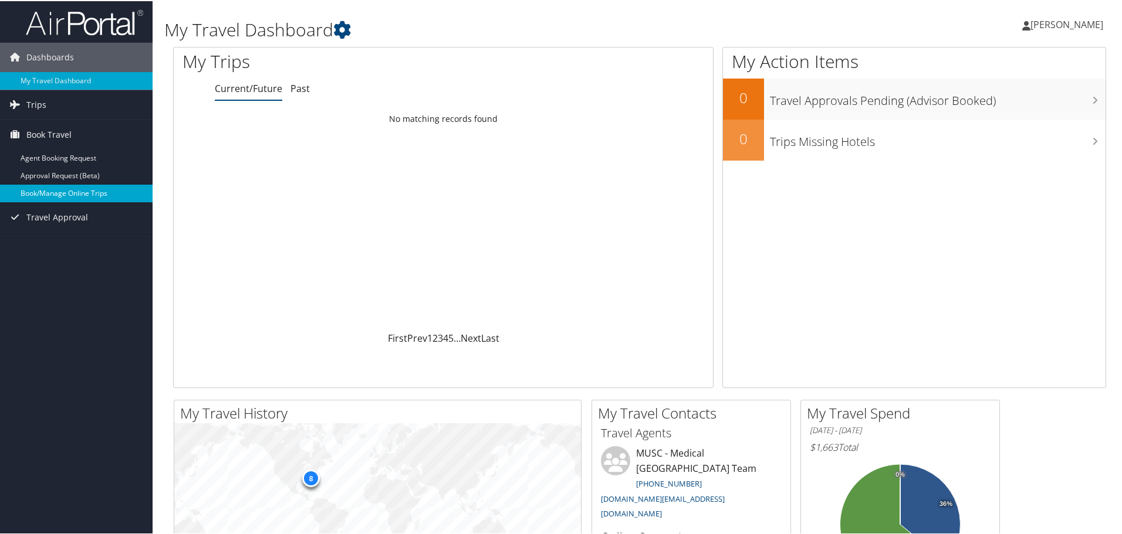  What do you see at coordinates (443, 118) in the screenshot?
I see `td: No matching records found` at bounding box center [443, 118].